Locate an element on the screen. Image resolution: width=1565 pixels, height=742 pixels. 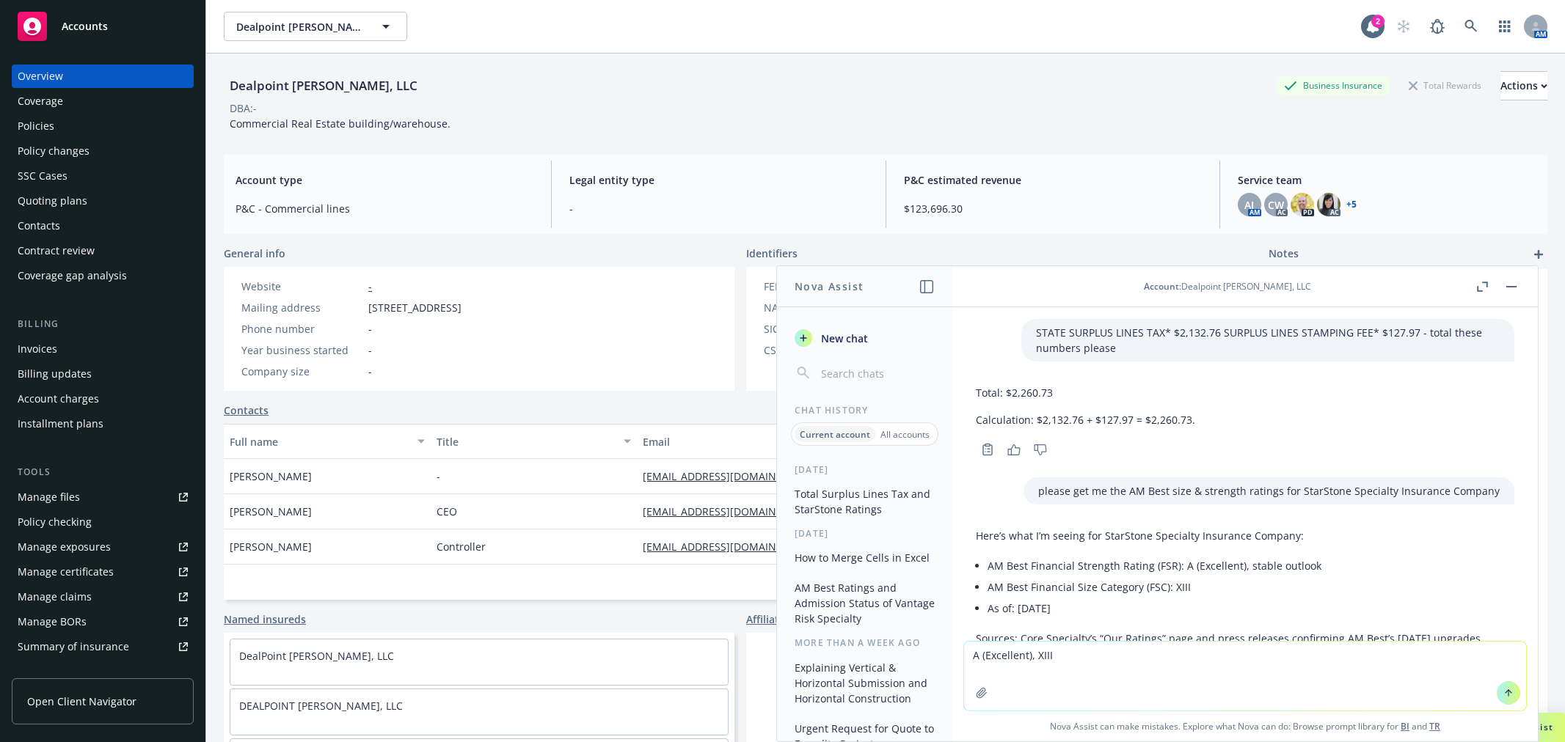
img: photo is located at coordinates (1302, 205).